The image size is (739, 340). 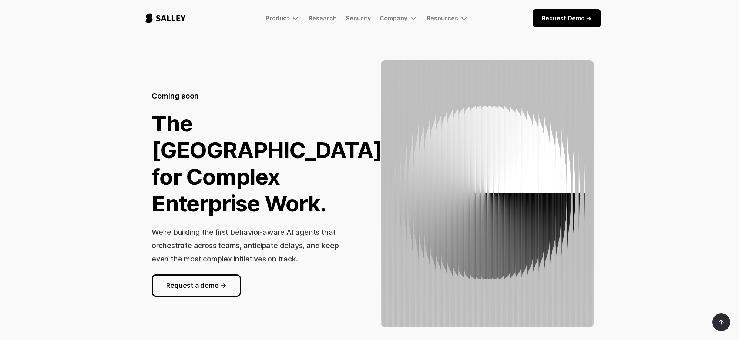 I want to click on h3: We’re building the first behavior-aware AI agents that orchestrate across teams, anticipate delay..., so click(x=245, y=245).